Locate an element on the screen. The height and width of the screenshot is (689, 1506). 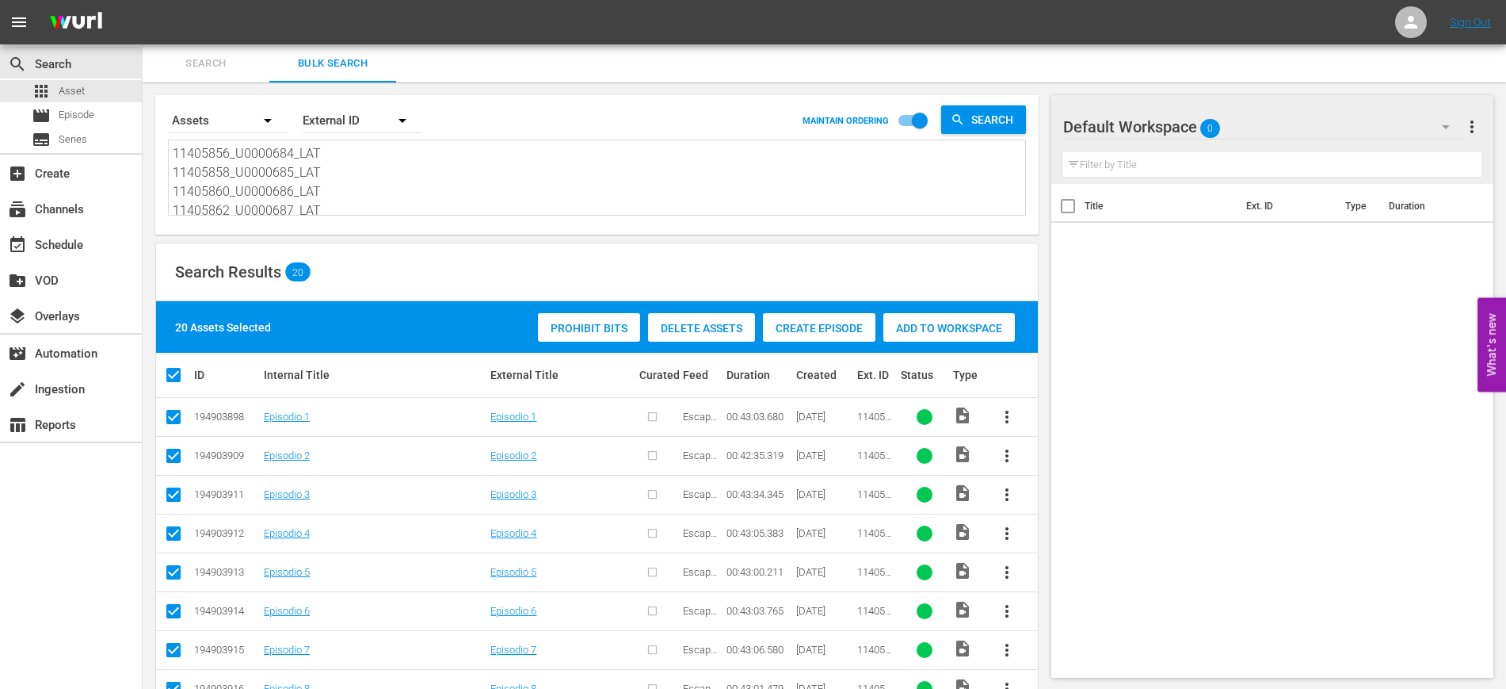
div: 00:43:05.383 is located at coordinates (759, 532).